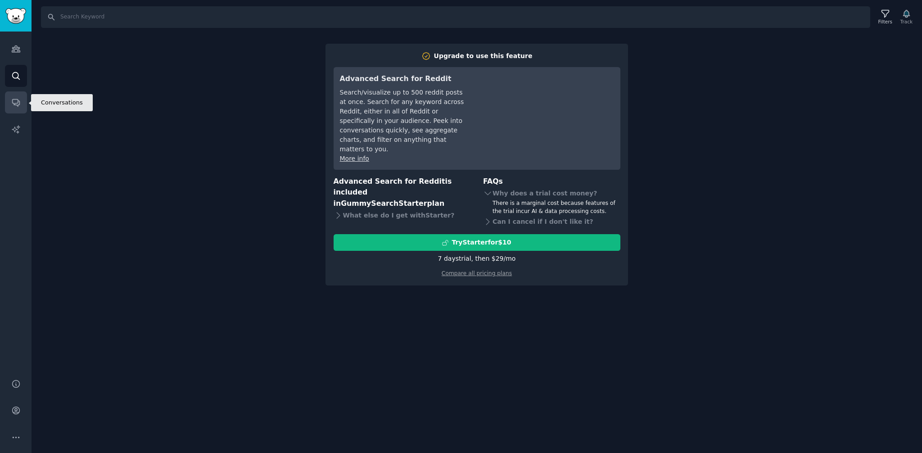 Image resolution: width=922 pixels, height=453 pixels. I want to click on div: Why does a trial cost money?, so click(551, 193).